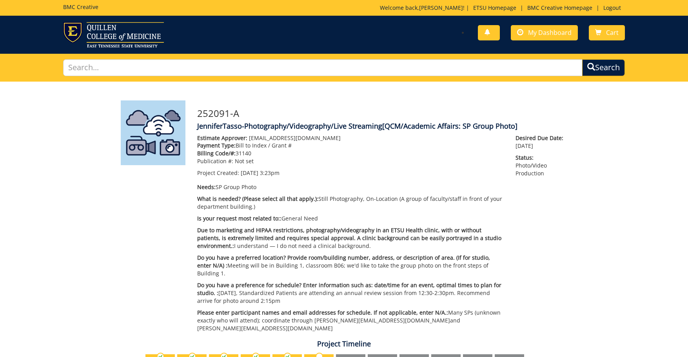  I want to click on span: [QCM/Academic Affairs: SP Group Photo], so click(450, 126).